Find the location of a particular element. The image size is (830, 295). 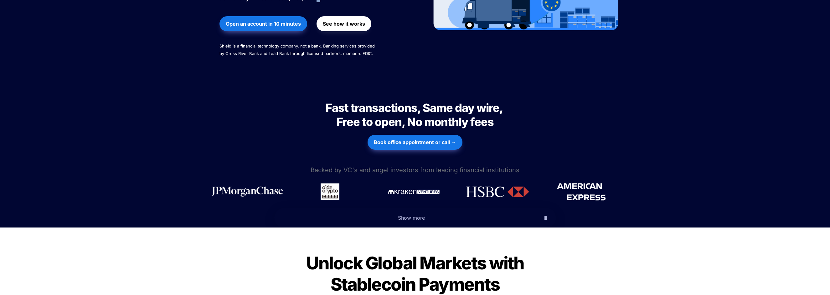

span: Unlock Global Markets with Stablecoin Payments is located at coordinates (416, 274).